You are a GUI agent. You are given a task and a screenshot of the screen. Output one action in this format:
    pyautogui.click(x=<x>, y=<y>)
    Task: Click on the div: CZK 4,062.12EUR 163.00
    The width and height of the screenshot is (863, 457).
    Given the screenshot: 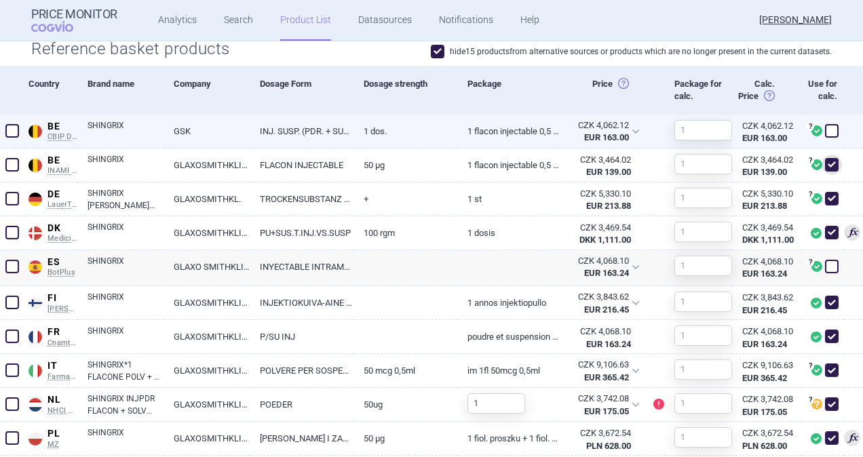 What is the action you would take?
    pyautogui.click(x=604, y=132)
    